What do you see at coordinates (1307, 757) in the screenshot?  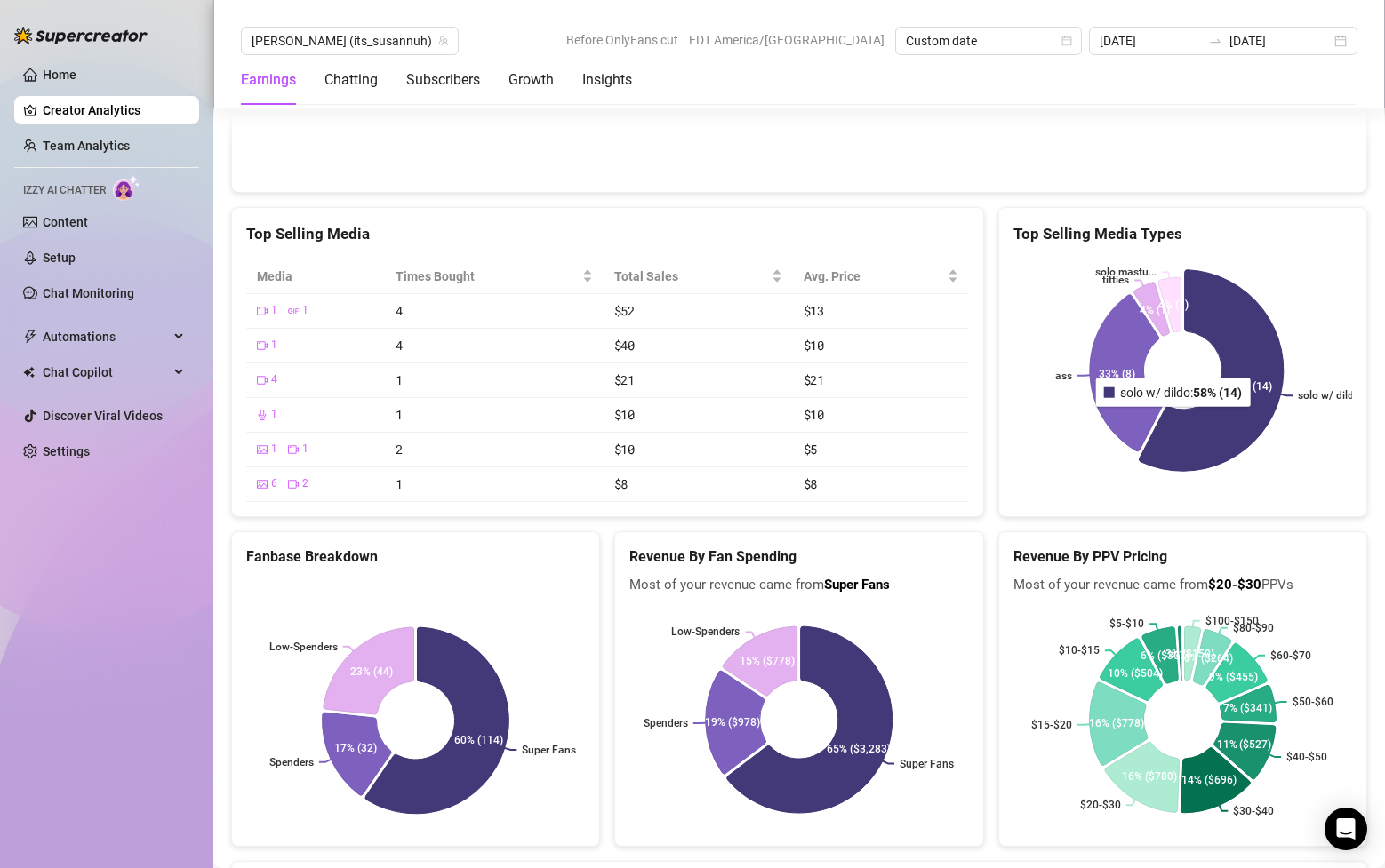 I see `text: $40-$50` at bounding box center [1307, 757].